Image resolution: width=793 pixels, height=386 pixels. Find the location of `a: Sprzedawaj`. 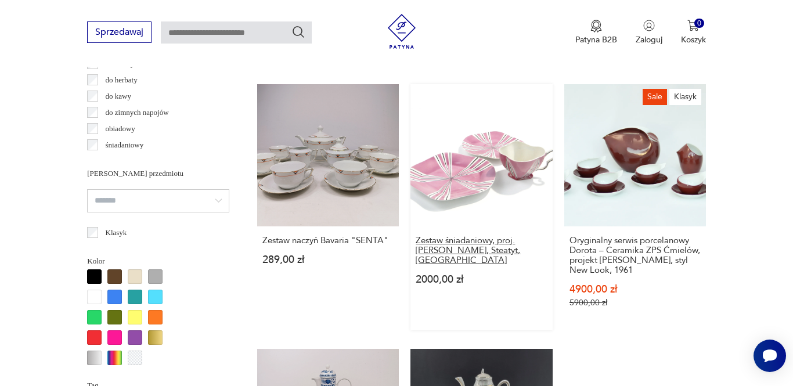

a: Sprzedawaj is located at coordinates (119, 33).